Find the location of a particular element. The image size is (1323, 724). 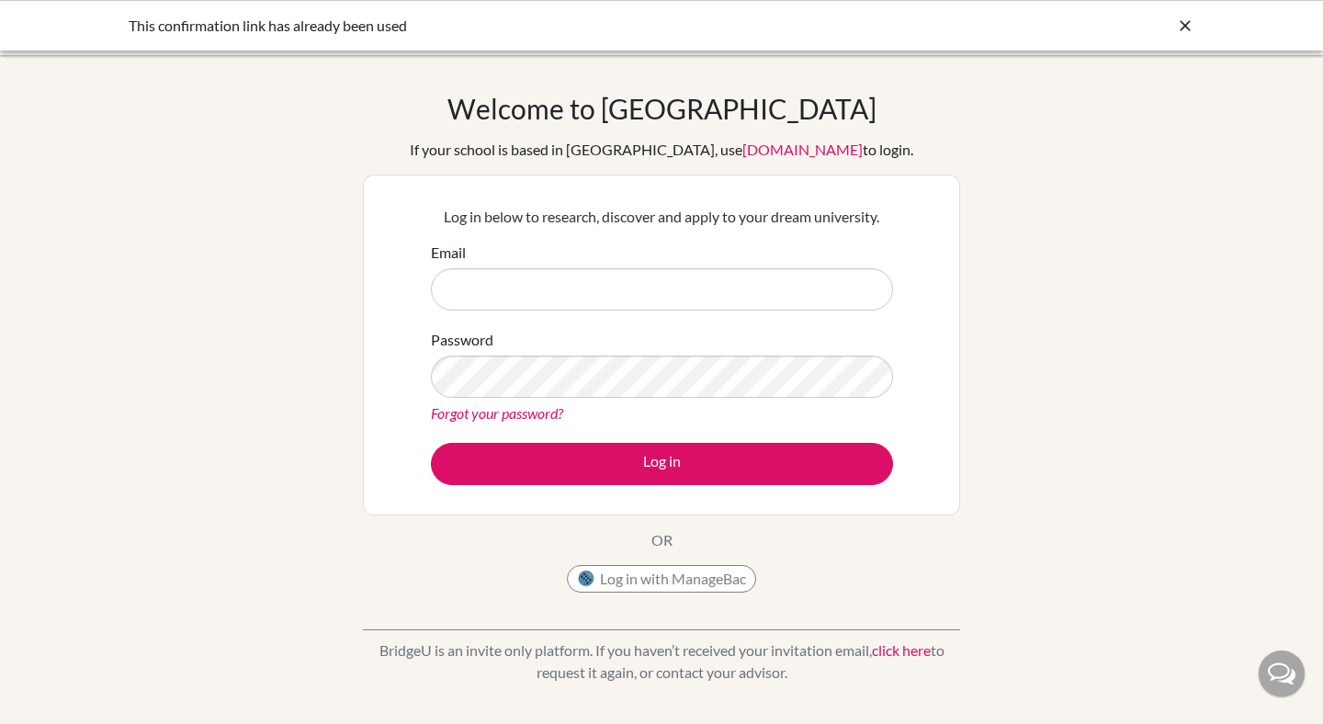

a: Forgot your password? is located at coordinates (497, 413).